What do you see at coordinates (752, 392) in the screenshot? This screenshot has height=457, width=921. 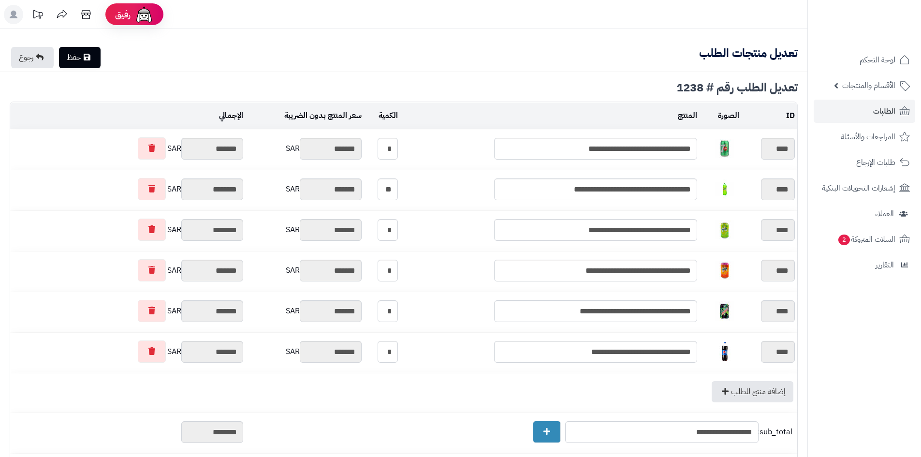 I see `a: إضافة منتج للطلب` at bounding box center [752, 392].